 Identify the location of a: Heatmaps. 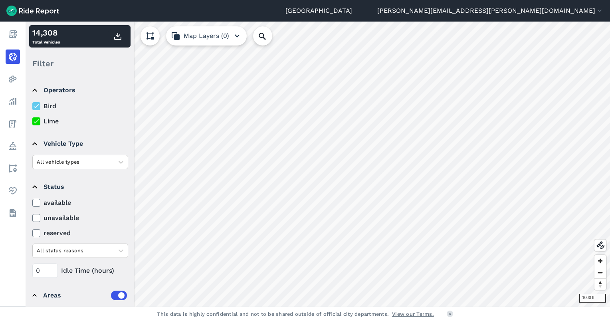
(13, 79).